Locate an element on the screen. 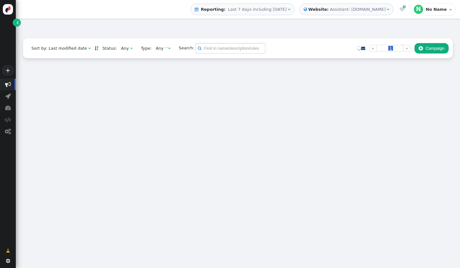  span: Type: is located at coordinates (144, 48).